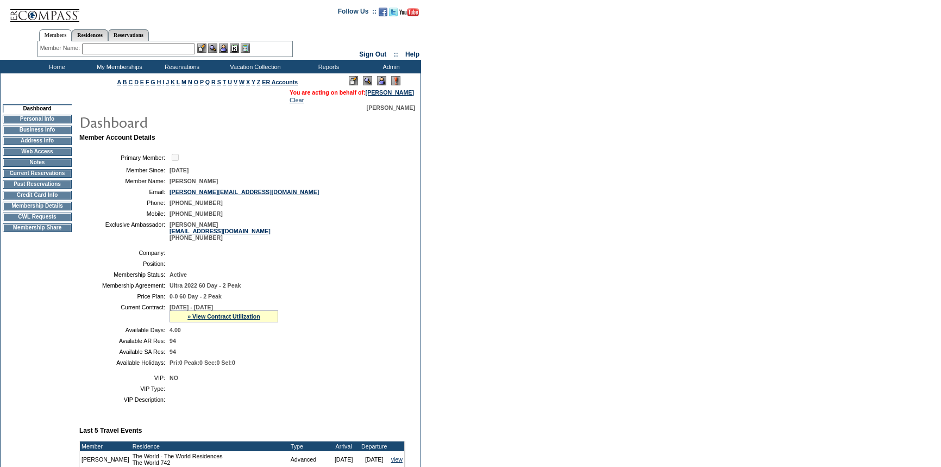 The image size is (941, 467). What do you see at coordinates (383, 14) in the screenshot?
I see `a: Become our fan on Facebook` at bounding box center [383, 14].